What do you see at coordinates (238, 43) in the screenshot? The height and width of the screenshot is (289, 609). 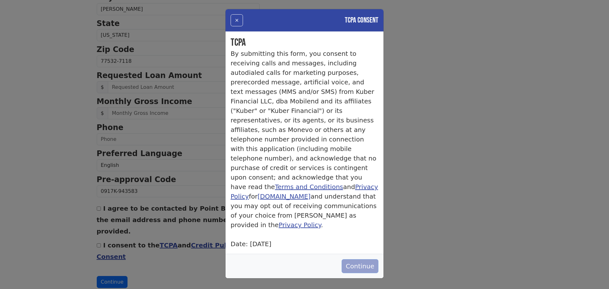 I see `bold: TCPA` at bounding box center [238, 43].